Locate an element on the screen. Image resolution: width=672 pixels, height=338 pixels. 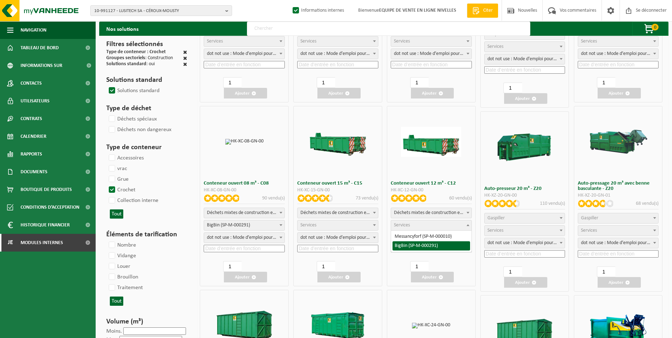
span: dot not use : Mode d’emploi pour MyVanheede is located at coordinates (338, 238).